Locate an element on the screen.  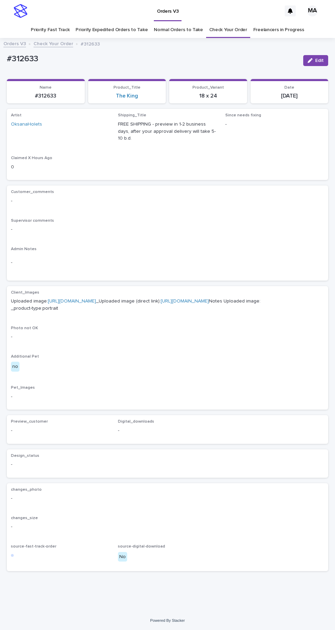
span: Photo not OK is located at coordinates (24, 328).